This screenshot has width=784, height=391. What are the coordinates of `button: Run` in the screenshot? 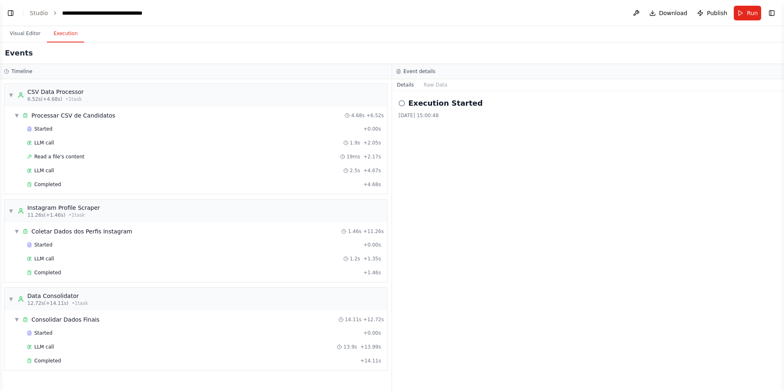 It's located at (747, 13).